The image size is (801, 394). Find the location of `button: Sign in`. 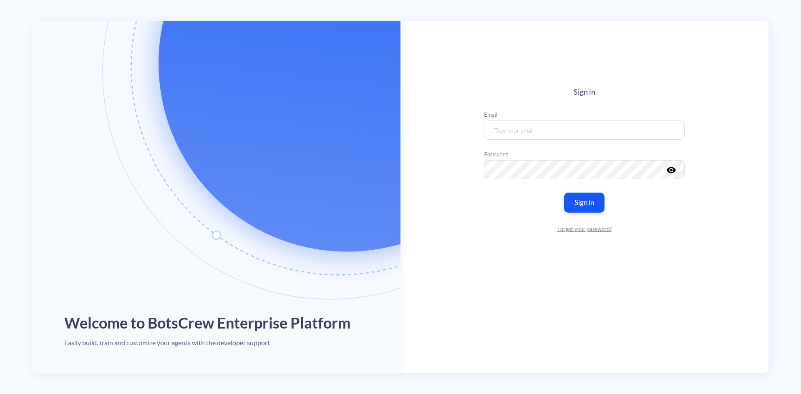

button: Sign in is located at coordinates (585, 203).